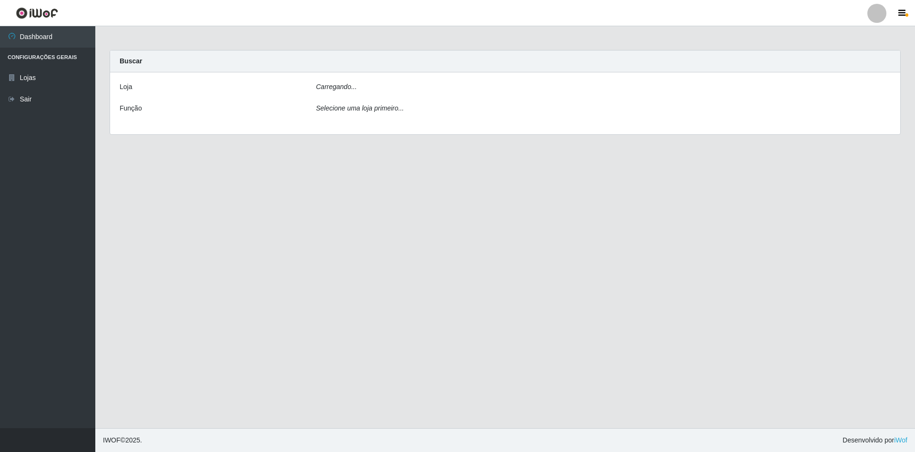 The image size is (915, 452). Describe the element at coordinates (37, 13) in the screenshot. I see `img: CoreUI Logo` at that location.